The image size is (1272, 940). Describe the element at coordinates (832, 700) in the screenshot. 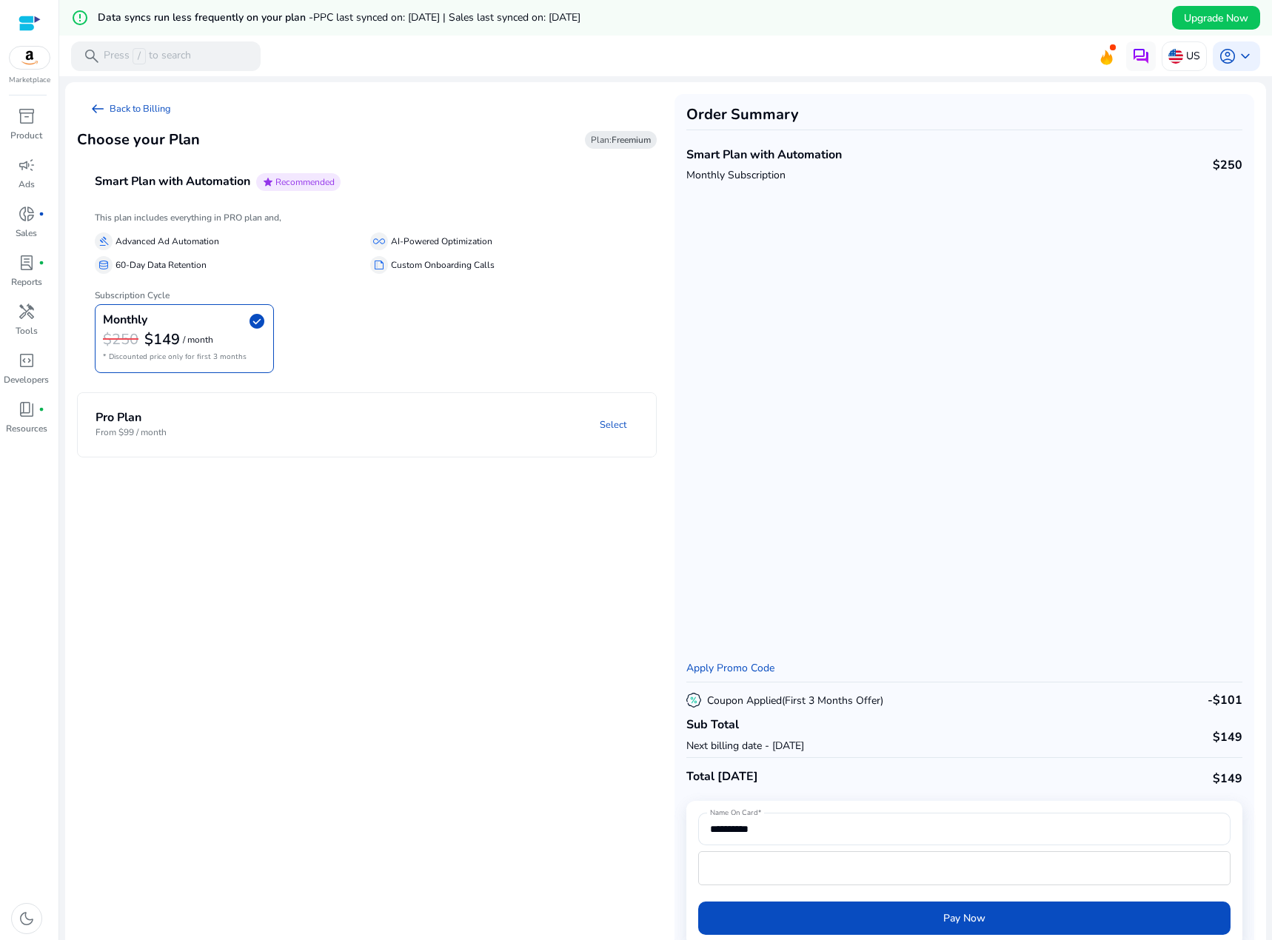

I see `span: (First 3 Months Offer)` at that location.